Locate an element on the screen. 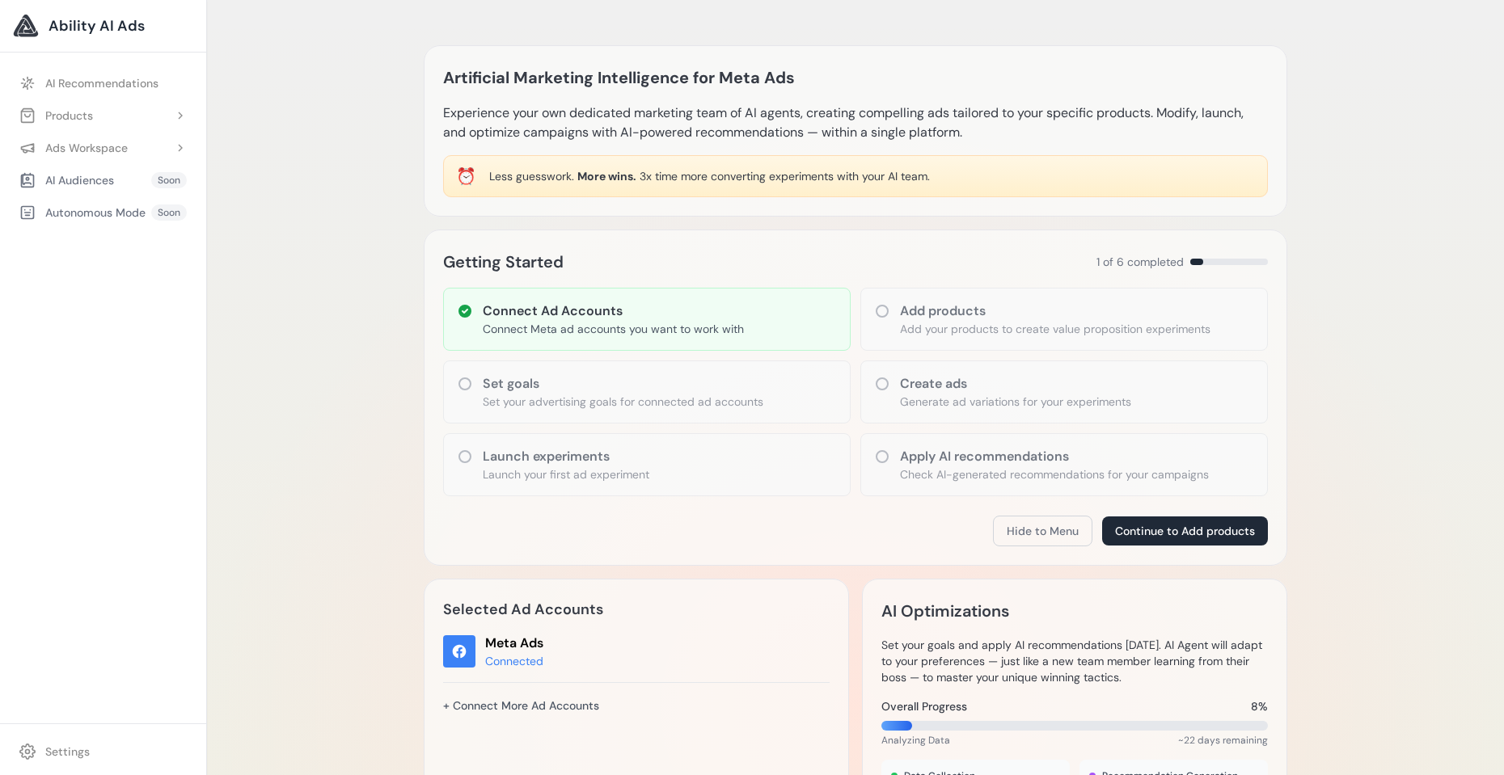 The image size is (1504, 775). button: Ads Workspace is located at coordinates (103, 148).